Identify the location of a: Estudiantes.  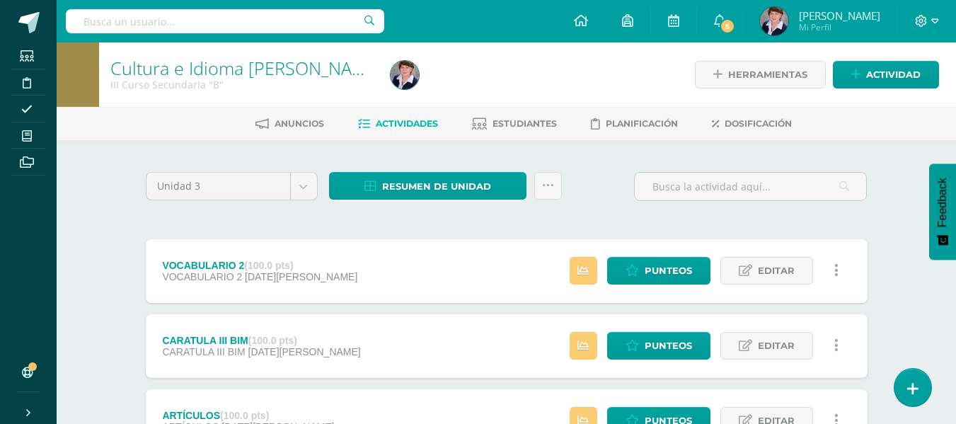
(514, 124).